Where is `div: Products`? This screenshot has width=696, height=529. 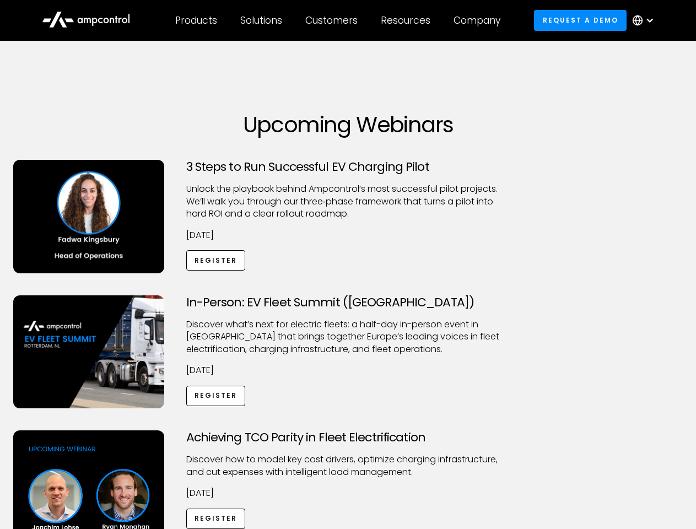
div: Products is located at coordinates (196, 20).